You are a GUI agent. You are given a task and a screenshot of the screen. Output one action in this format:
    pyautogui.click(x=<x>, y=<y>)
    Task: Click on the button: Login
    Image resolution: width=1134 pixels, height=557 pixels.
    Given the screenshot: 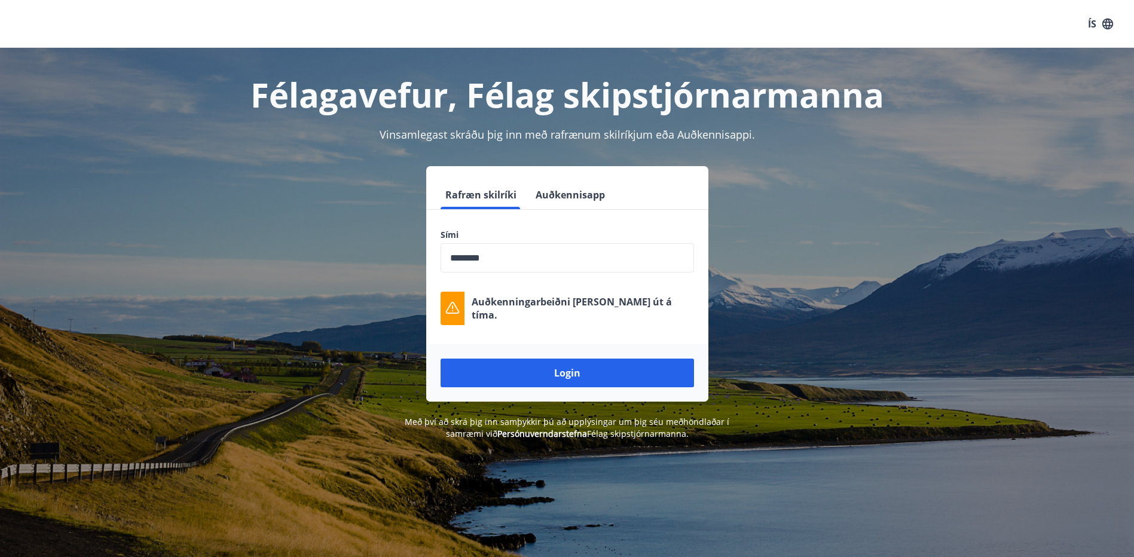 What is the action you would take?
    pyautogui.click(x=567, y=373)
    